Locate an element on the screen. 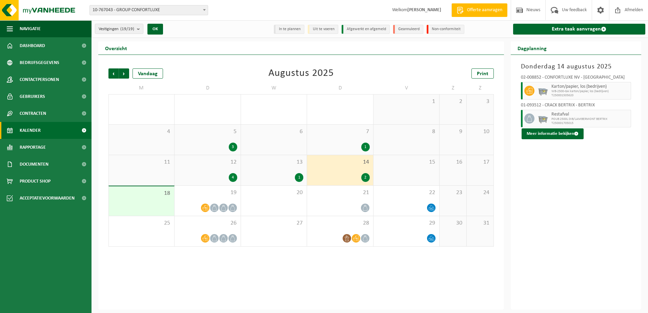 This screenshot has height=313, width=648. div: Augustus 2025 is located at coordinates (301, 74).